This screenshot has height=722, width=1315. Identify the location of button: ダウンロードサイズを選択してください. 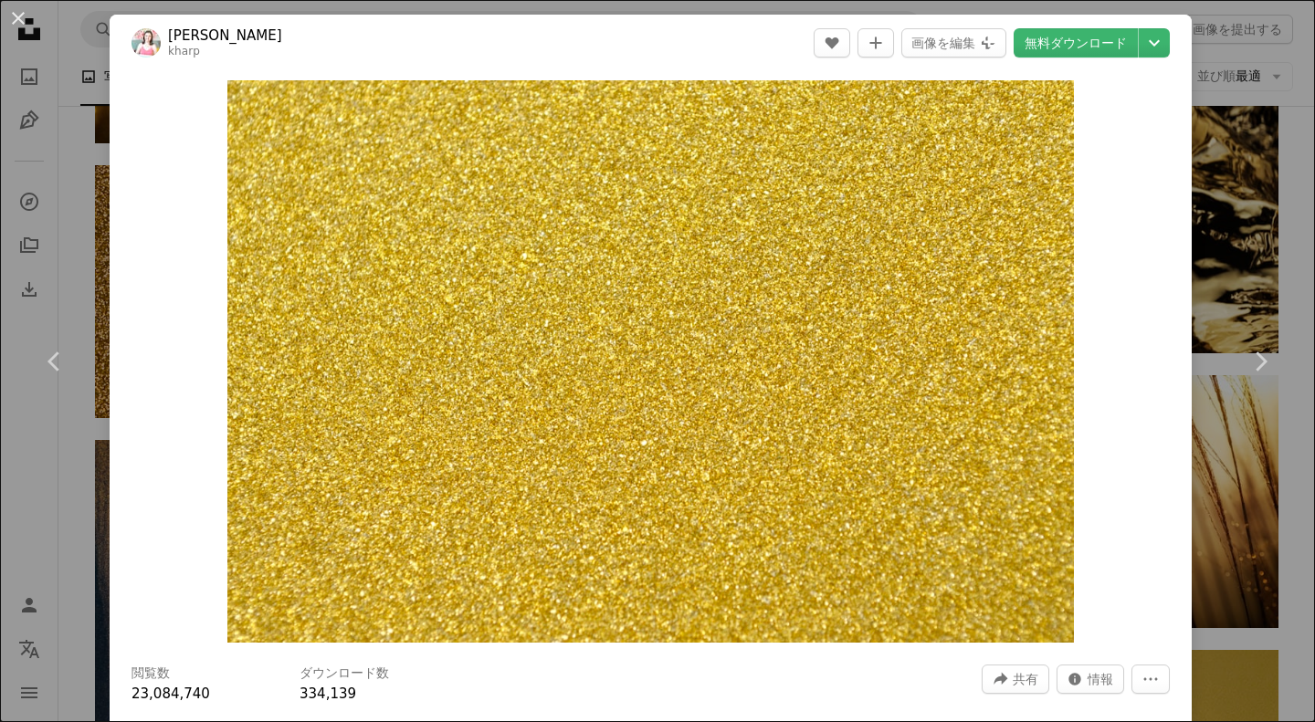
(1154, 43).